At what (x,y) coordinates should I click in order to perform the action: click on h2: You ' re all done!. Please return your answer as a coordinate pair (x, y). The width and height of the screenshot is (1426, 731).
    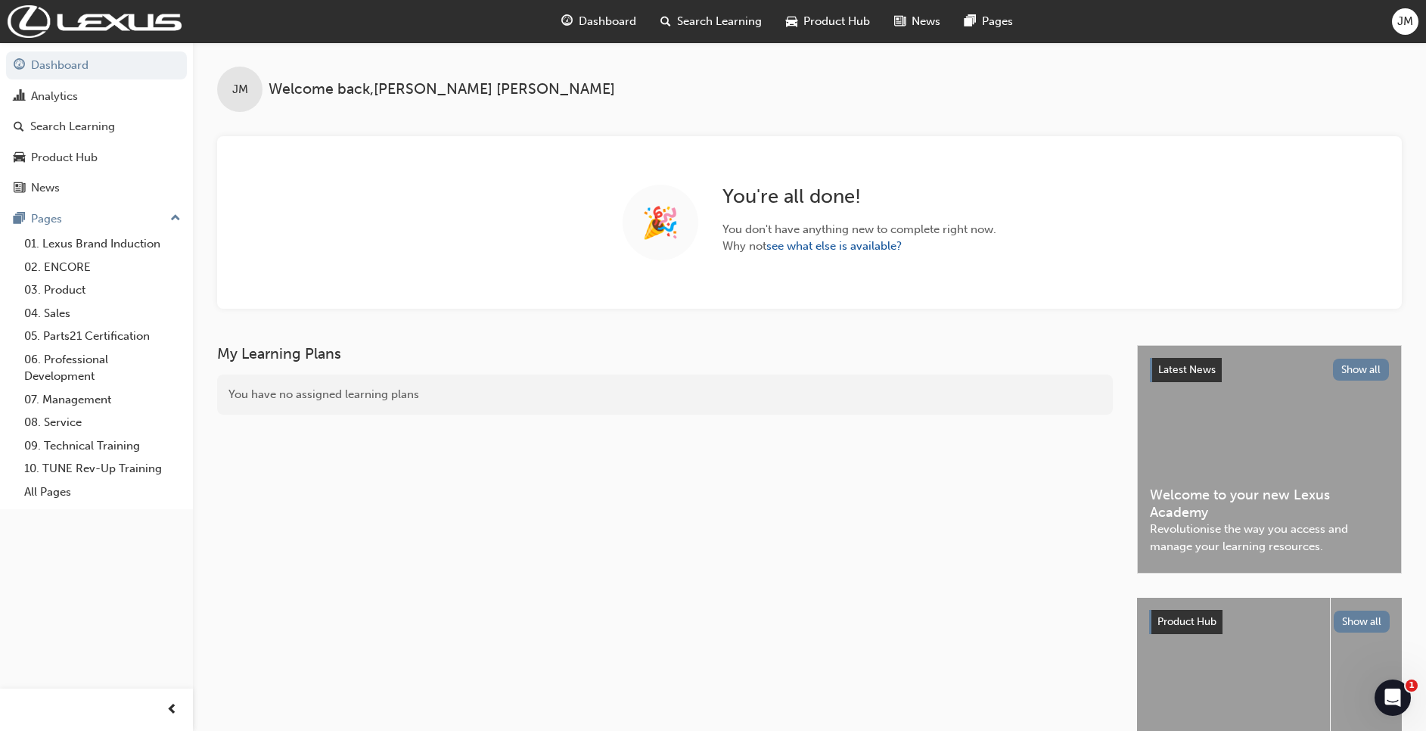
    Looking at the image, I should click on (859, 197).